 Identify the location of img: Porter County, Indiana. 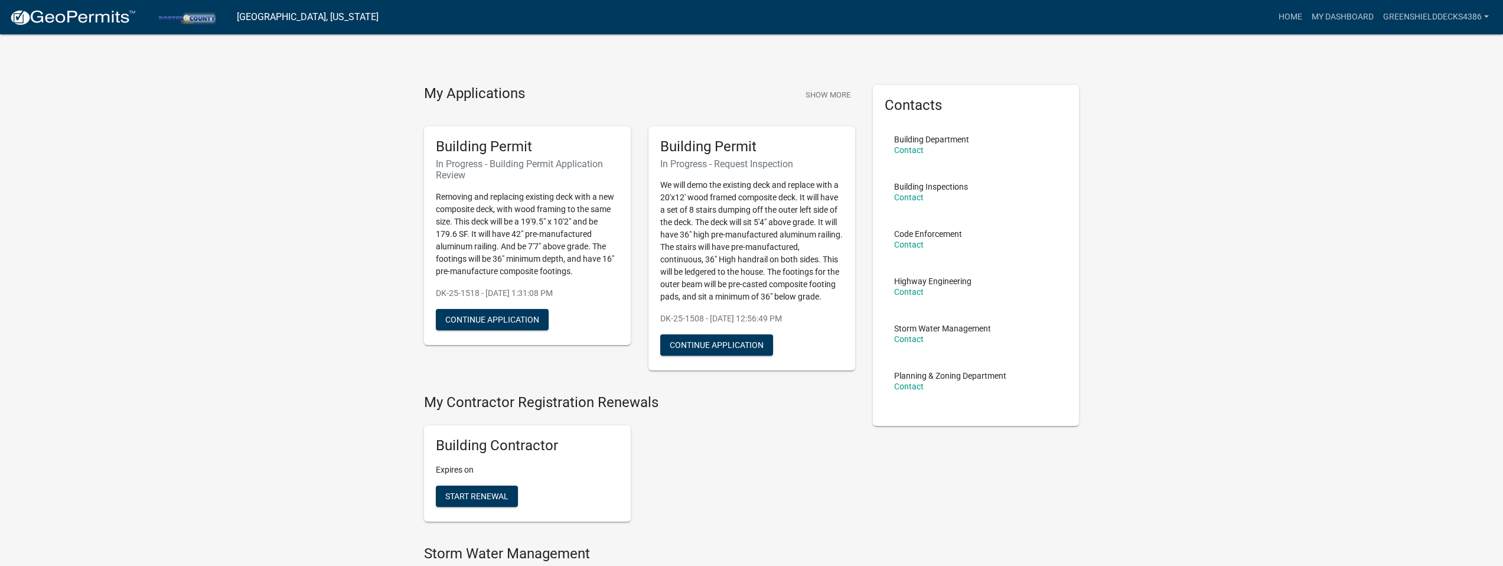
(186, 17).